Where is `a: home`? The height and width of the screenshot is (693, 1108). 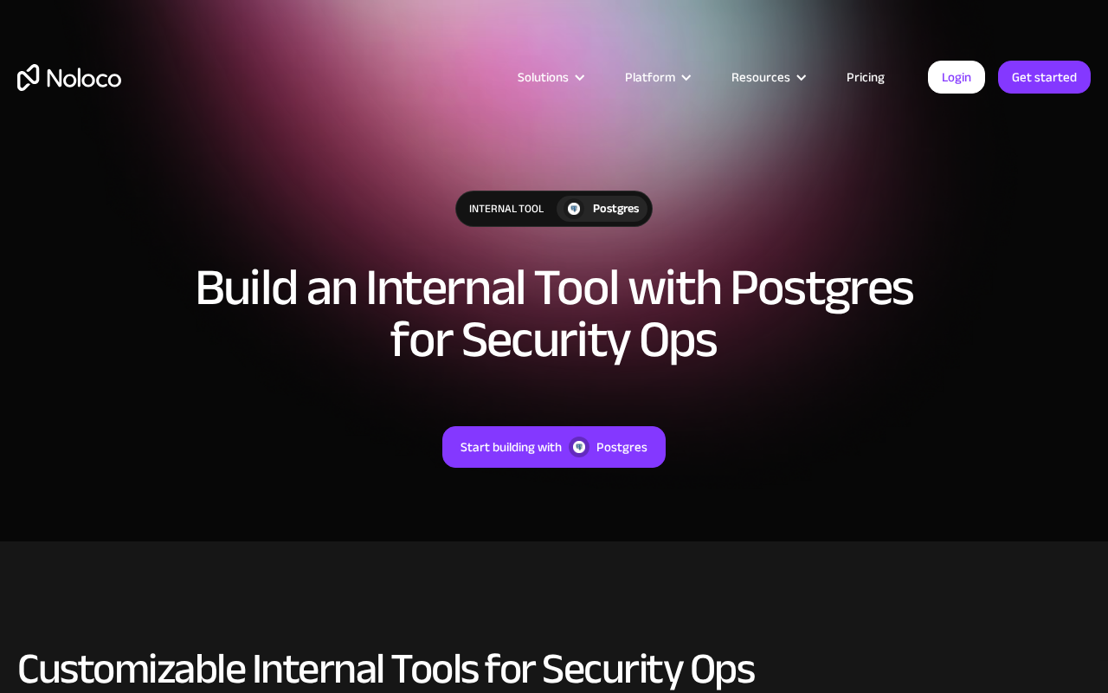
a: home is located at coordinates (69, 77).